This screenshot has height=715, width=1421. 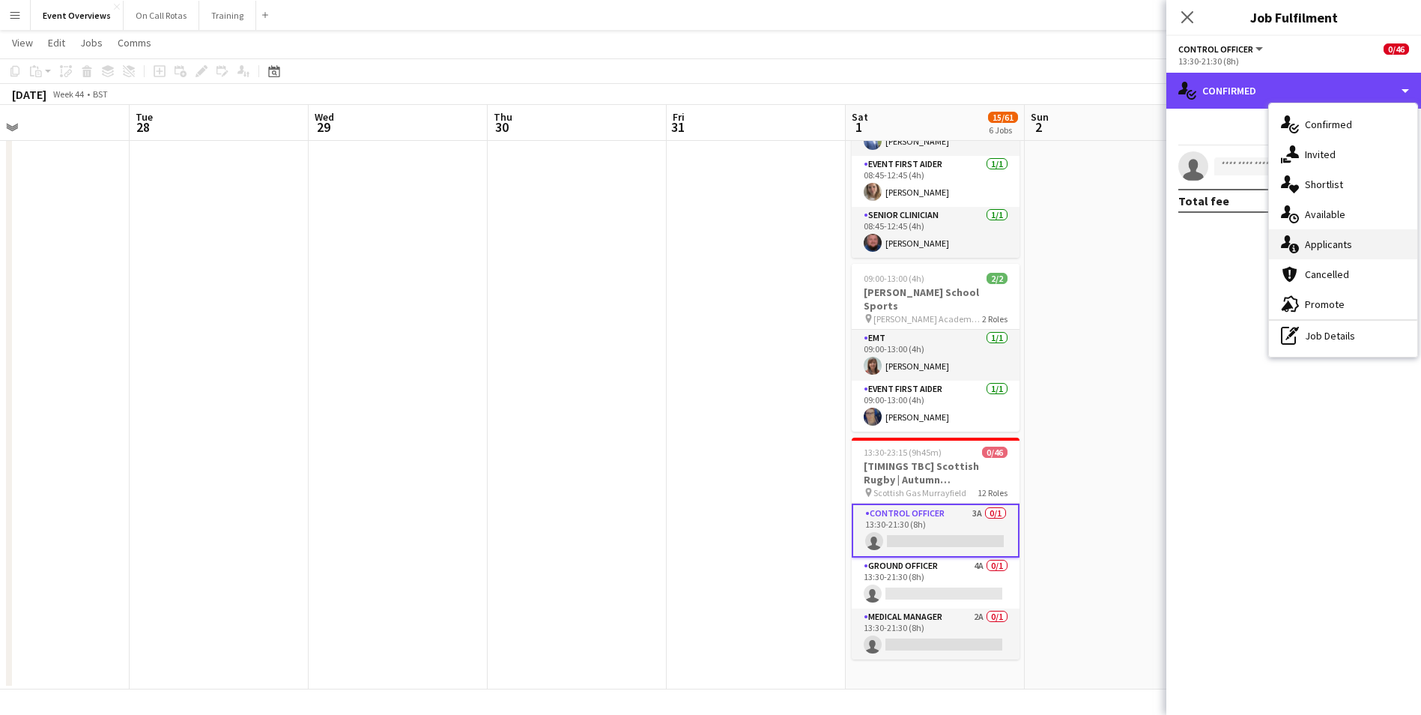 I want to click on span: 12 Roles, so click(x=992, y=492).